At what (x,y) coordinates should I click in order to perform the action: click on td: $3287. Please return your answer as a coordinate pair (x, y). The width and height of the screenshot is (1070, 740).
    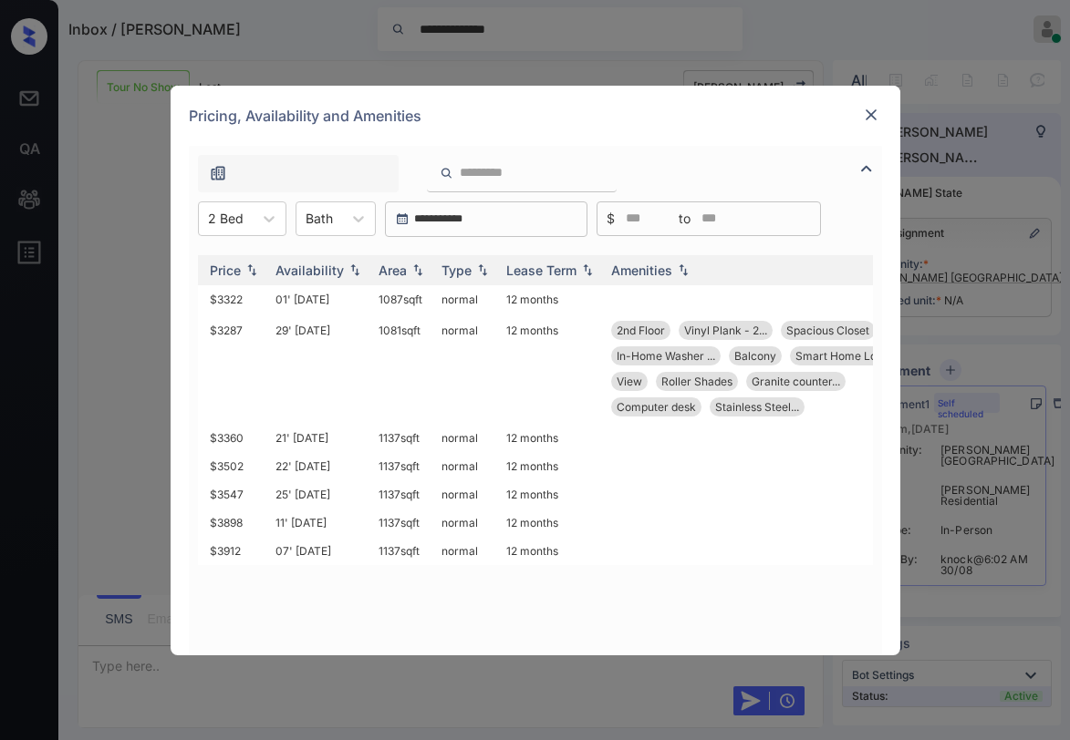
    Looking at the image, I should click on (235, 368).